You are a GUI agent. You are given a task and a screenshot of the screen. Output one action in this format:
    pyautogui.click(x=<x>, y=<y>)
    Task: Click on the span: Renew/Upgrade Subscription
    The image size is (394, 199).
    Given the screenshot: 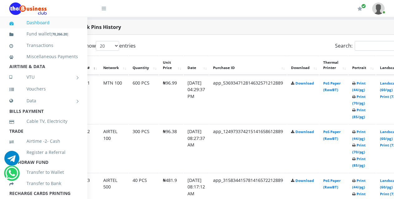 What is the action you would take?
    pyautogui.click(x=363, y=6)
    